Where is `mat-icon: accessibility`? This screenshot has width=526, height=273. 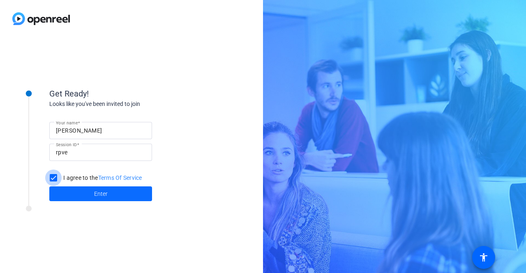 mat-icon: accessibility is located at coordinates (483, 257).